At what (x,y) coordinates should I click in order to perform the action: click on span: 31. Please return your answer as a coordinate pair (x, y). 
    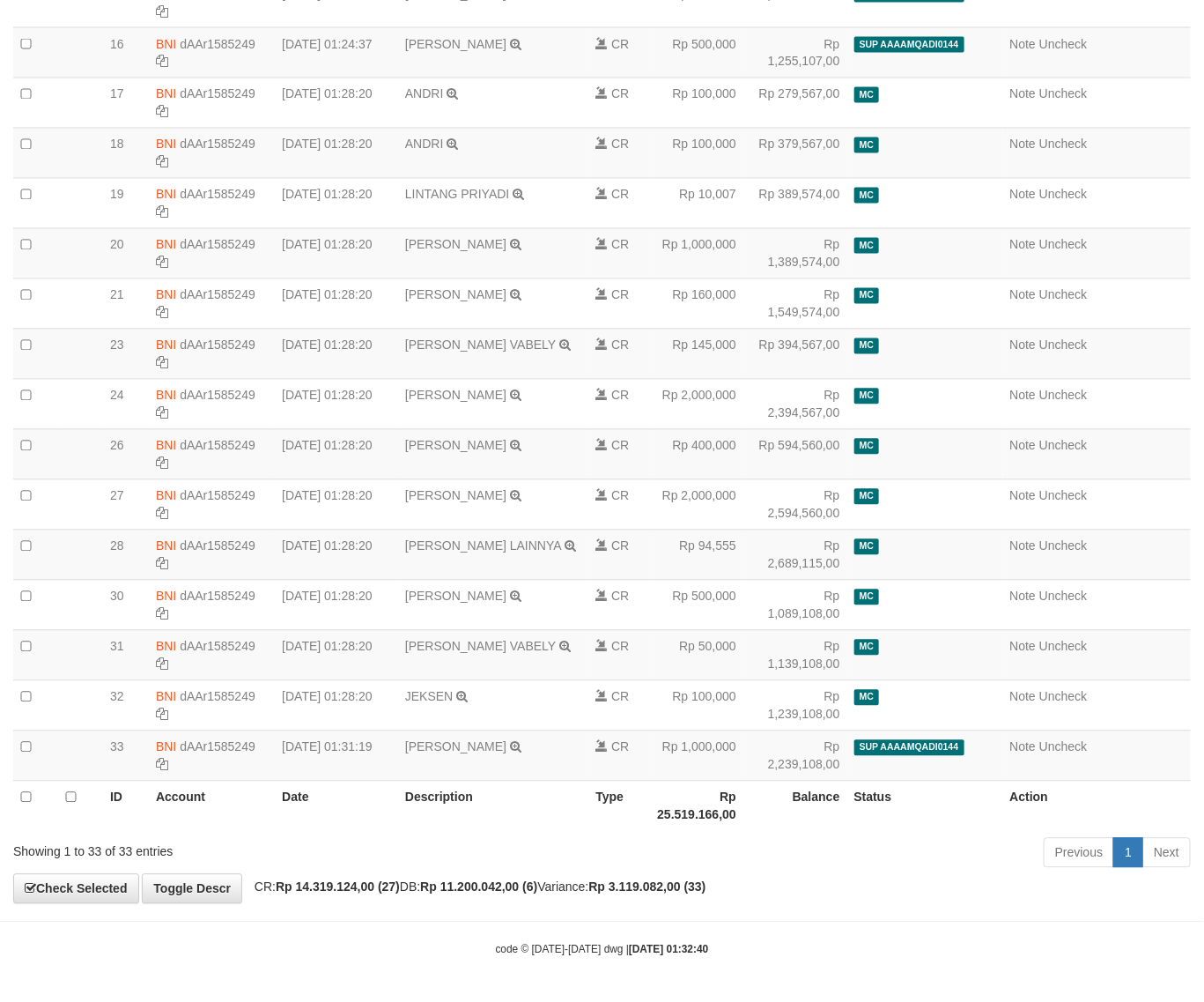
    Looking at the image, I should click on (117, 647).